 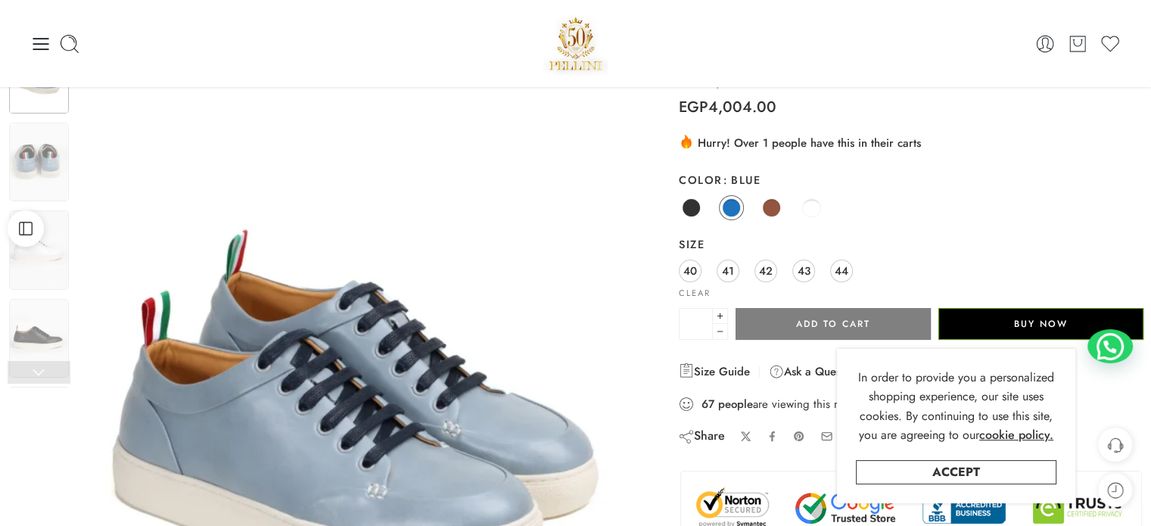 I want to click on span: 44, so click(x=842, y=270).